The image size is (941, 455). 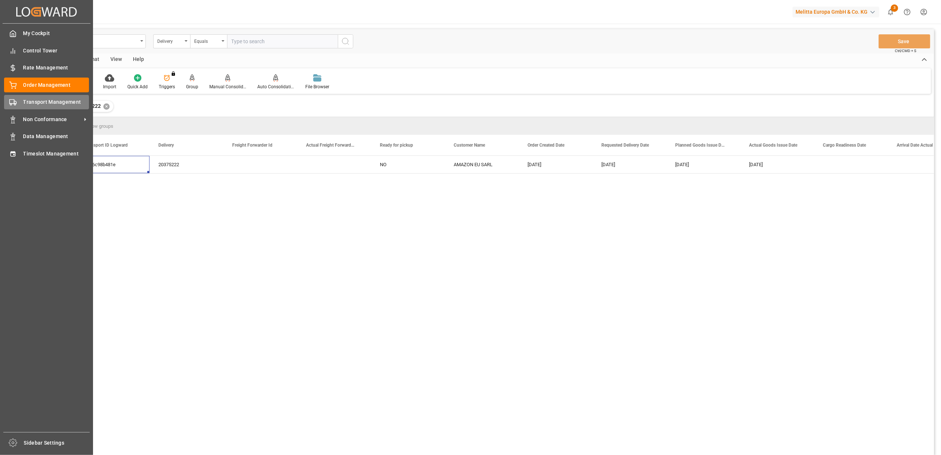 What do you see at coordinates (56, 85) in the screenshot?
I see `span: Order Management` at bounding box center [56, 85].